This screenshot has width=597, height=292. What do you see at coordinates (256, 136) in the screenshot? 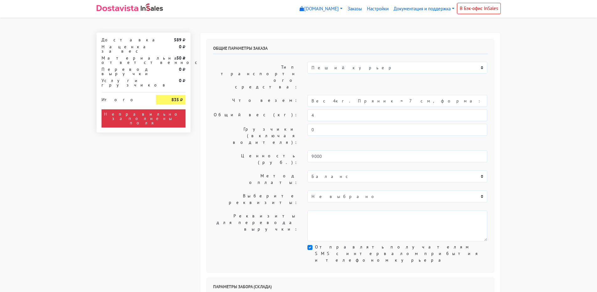
I see `label: Грузчики (включая водителя):` at bounding box center [256, 136].